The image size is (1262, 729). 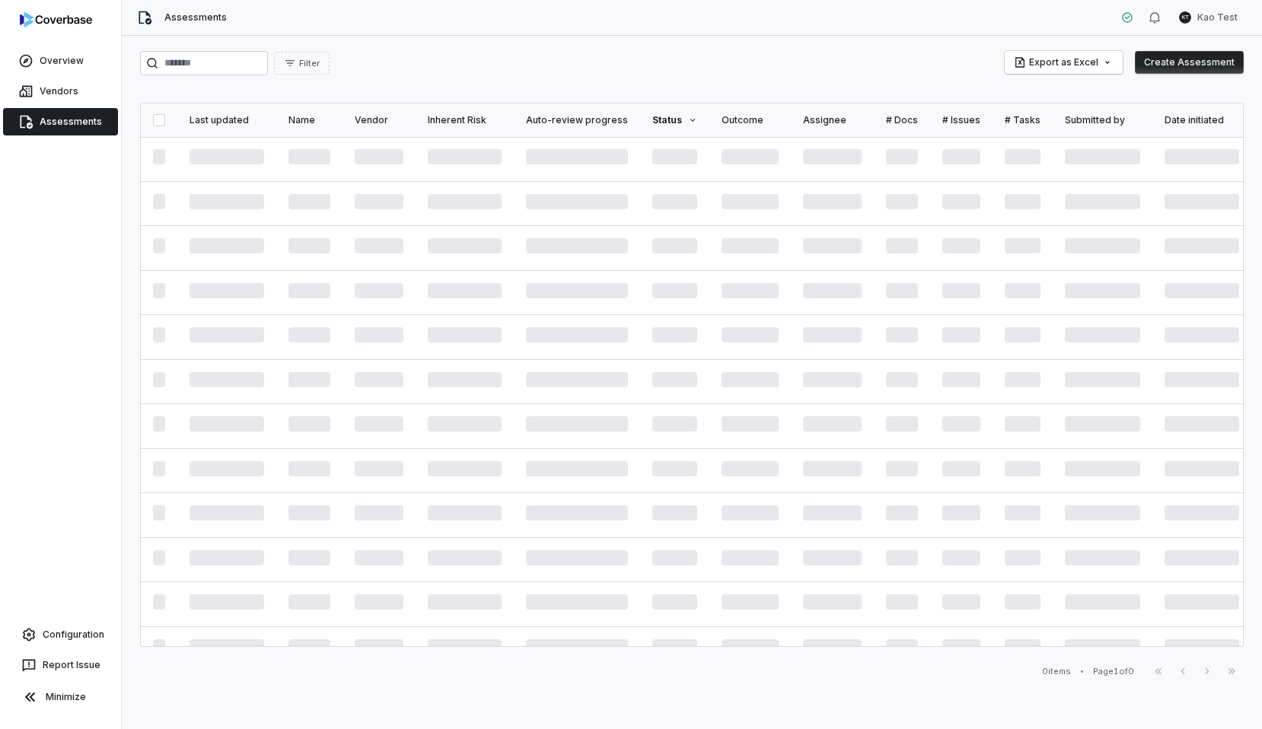 I want to click on div: Vendor, so click(x=379, y=120).